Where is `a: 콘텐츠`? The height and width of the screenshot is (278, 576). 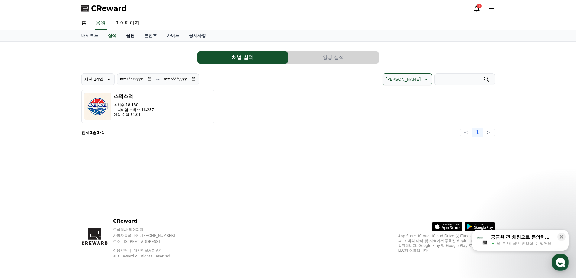
a: 콘텐츠 is located at coordinates (151, 36).